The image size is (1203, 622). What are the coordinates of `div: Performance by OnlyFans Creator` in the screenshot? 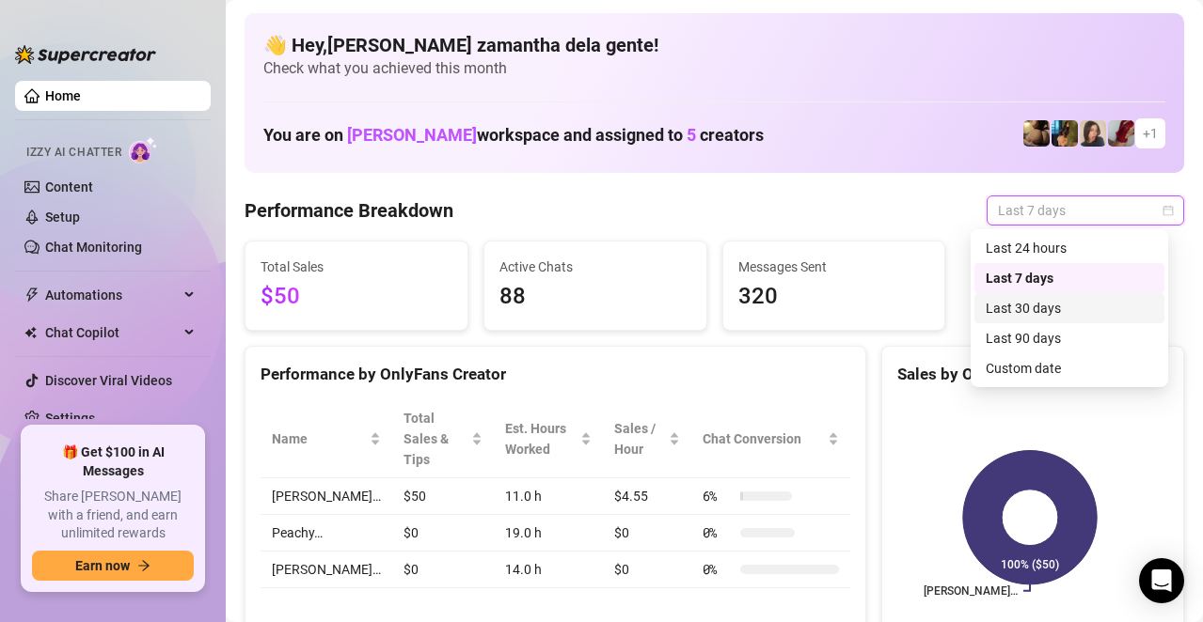 It's located at (555, 374).